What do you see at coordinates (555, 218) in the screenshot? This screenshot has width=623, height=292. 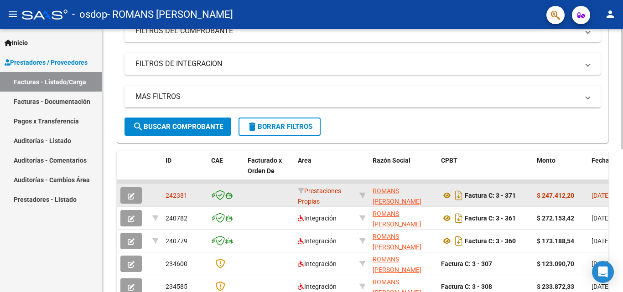 I see `strong: $ 272.153,42` at bounding box center [555, 218].